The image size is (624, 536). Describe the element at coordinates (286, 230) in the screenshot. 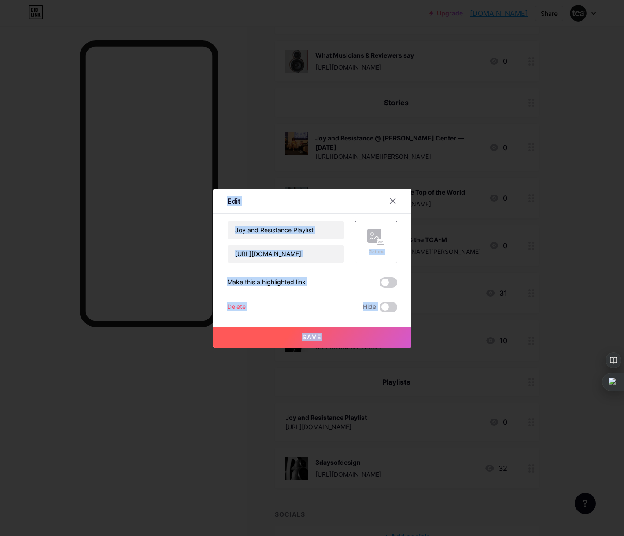

I see `input: Title` at that location.